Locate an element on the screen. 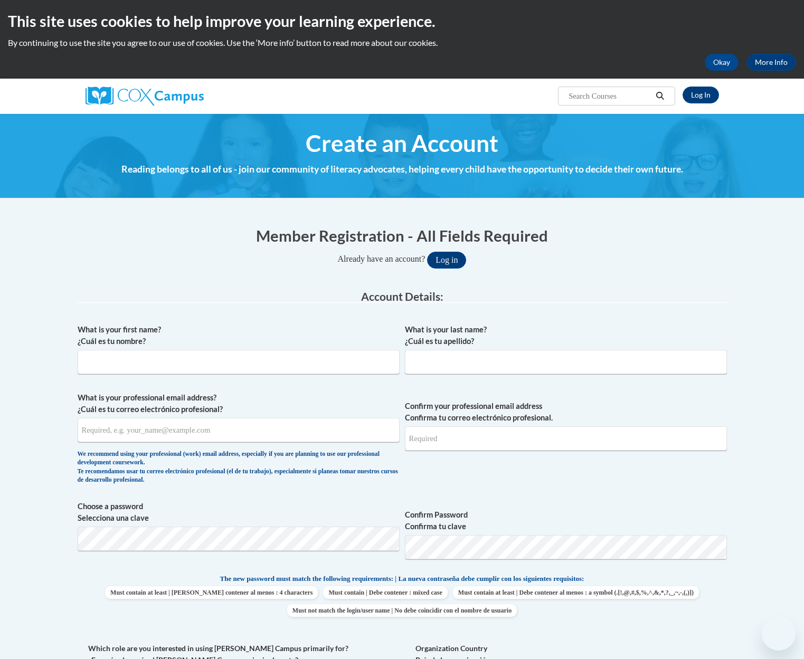  span: Must not match the login/user name | No debe coincidir con el nombre de usuario is located at coordinates (402, 611).